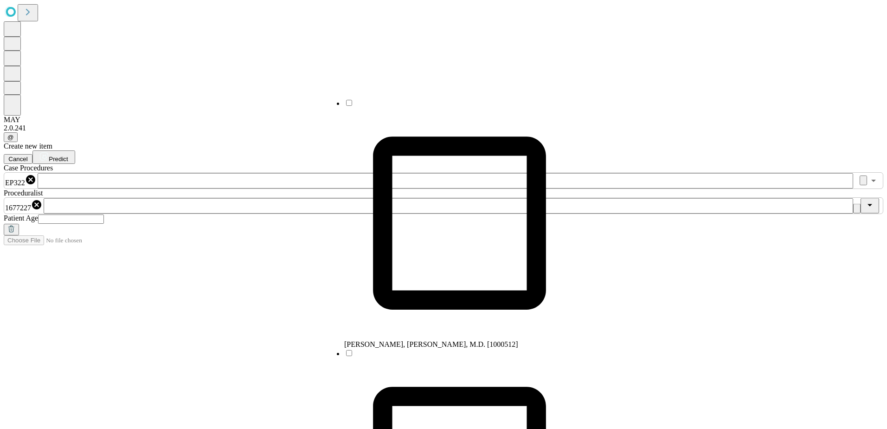  I want to click on span: Predict, so click(58, 159).